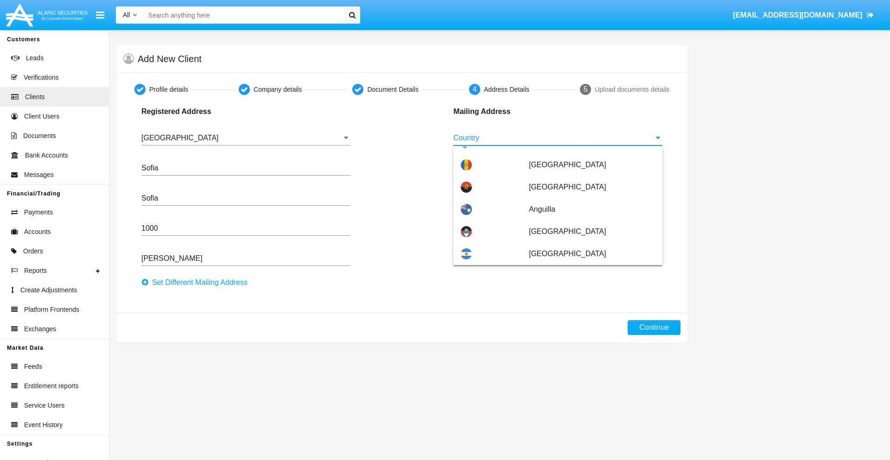 The width and height of the screenshot is (890, 460). I want to click on span: Messages, so click(39, 175).